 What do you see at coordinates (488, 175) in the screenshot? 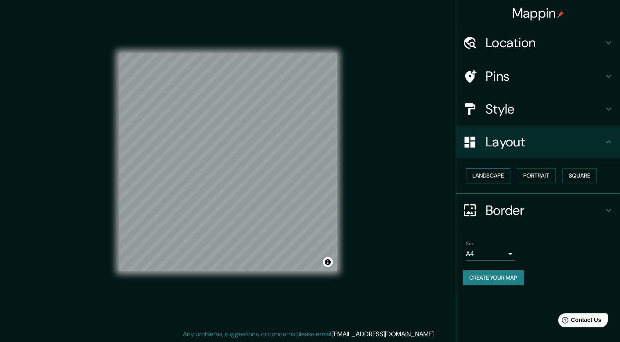
I see `button: Landscape` at bounding box center [488, 175].